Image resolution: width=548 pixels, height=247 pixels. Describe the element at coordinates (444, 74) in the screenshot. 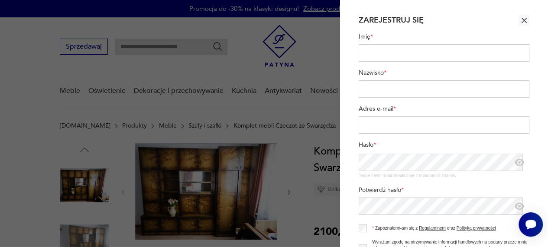

I see `label: Nazwisko` at that location.